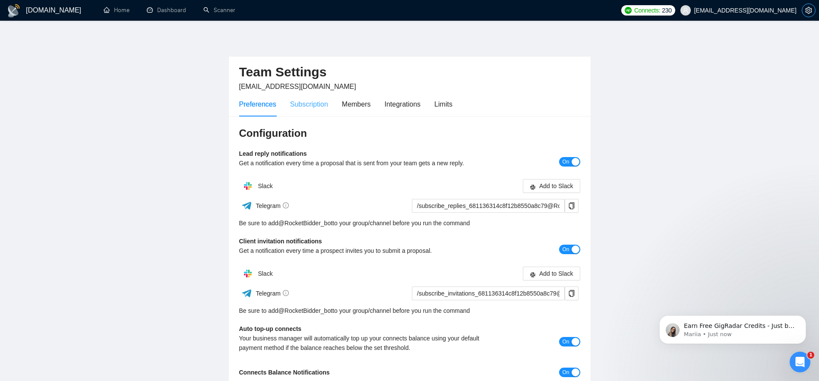  Describe the element at coordinates (93, 29) in the screenshot. I see `p: Earn Free GigRadar Credits - Just by Sharing Your Story! 💬 Want more credits for sending proposal...` at that location.